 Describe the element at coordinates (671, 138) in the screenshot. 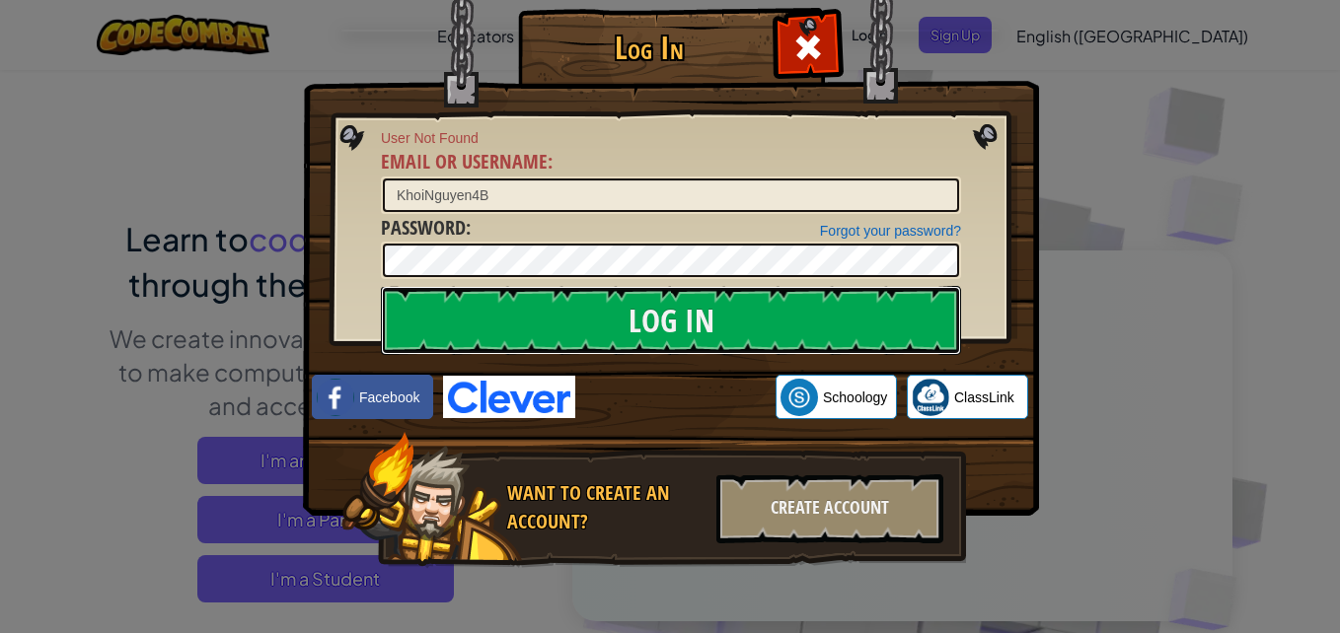

I see `span: User Not Found` at that location.